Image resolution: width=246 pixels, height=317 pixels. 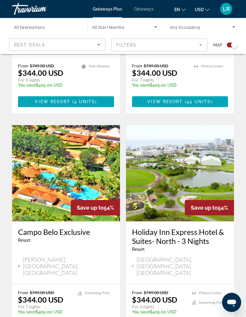 What do you see at coordinates (180, 173) in the screenshot?
I see `img: RX82E01X.jpg` at bounding box center [180, 173].